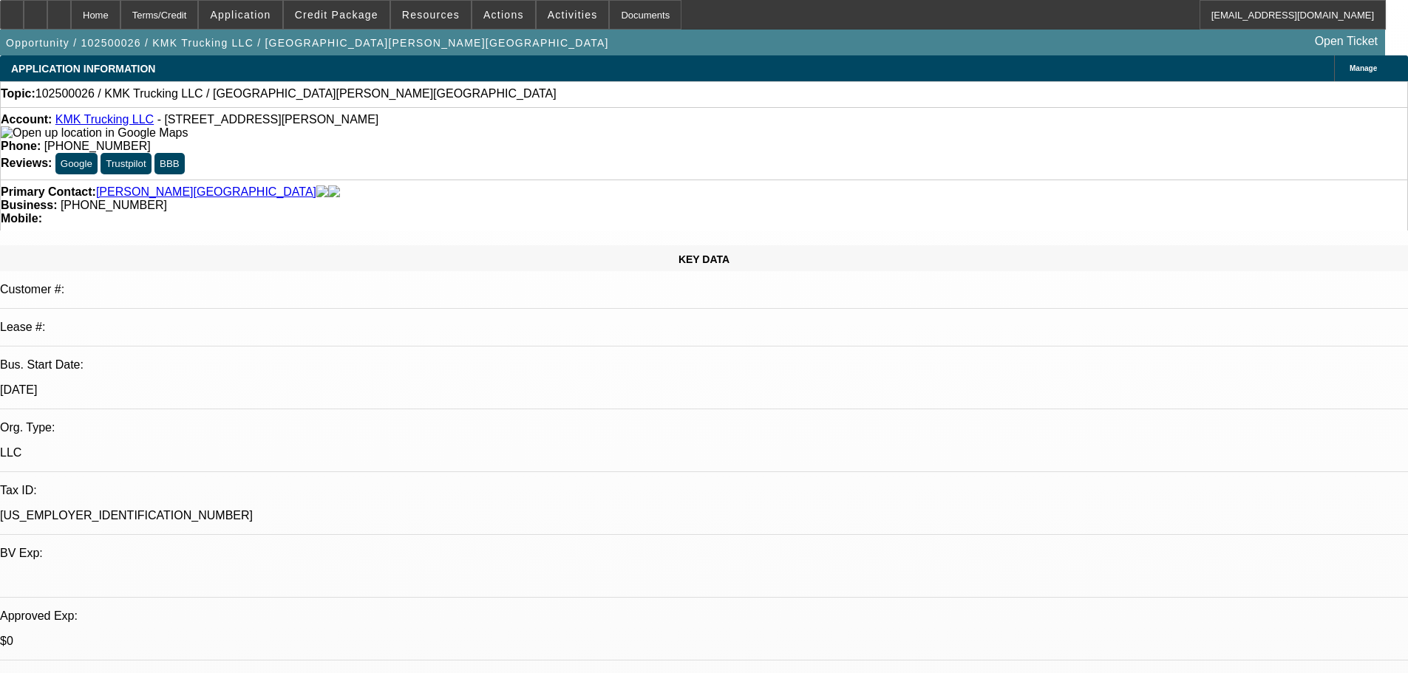 The height and width of the screenshot is (673, 1408). What do you see at coordinates (94, 132) in the screenshot?
I see `a: View Google Maps` at bounding box center [94, 132].